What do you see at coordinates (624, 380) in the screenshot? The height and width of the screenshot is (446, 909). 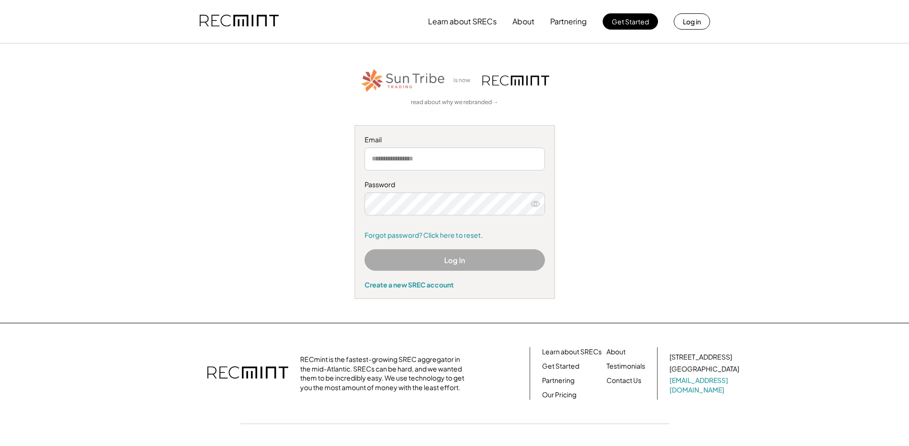 I see `a: Contact Us` at bounding box center [624, 380].